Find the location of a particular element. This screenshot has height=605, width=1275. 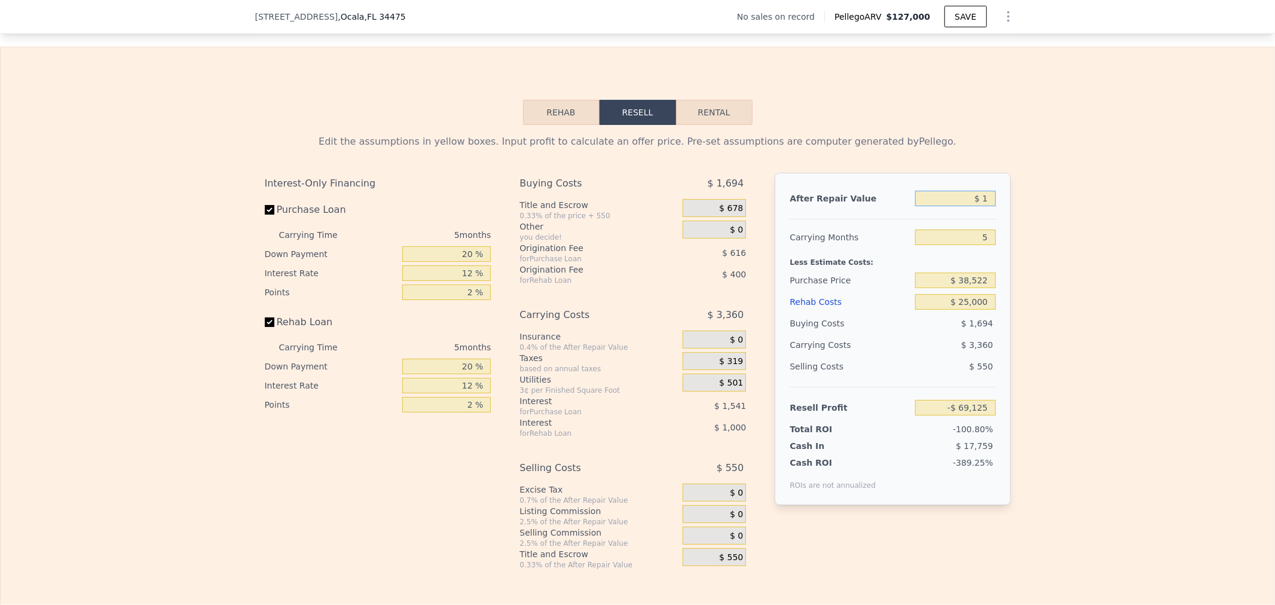

span: $127,000 is located at coordinates (908, 17).